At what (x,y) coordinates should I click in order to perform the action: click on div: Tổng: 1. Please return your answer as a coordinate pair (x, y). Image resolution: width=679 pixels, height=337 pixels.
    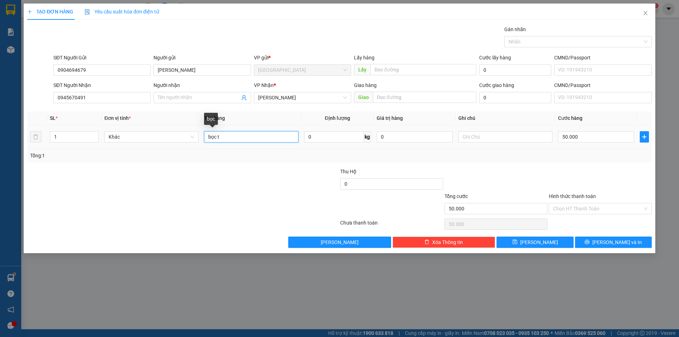
    Looking at the image, I should click on (146, 156).